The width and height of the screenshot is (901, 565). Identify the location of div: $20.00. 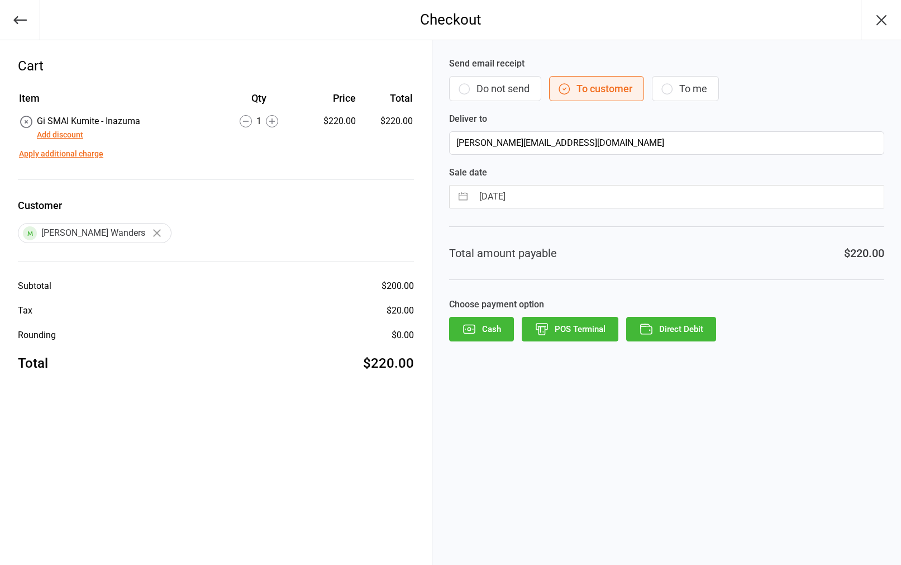
(400, 311).